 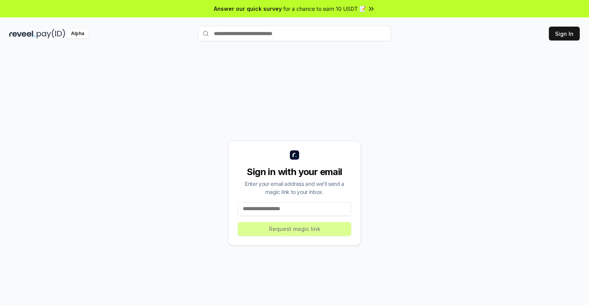 I want to click on div: Enter your email address and we’ll send a magic link to your inbox., so click(x=295, y=188).